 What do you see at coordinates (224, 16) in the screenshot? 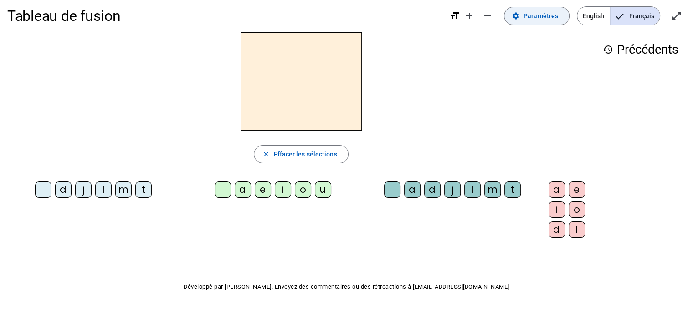
I see `h1: Tableau de fusion` at bounding box center [224, 16].